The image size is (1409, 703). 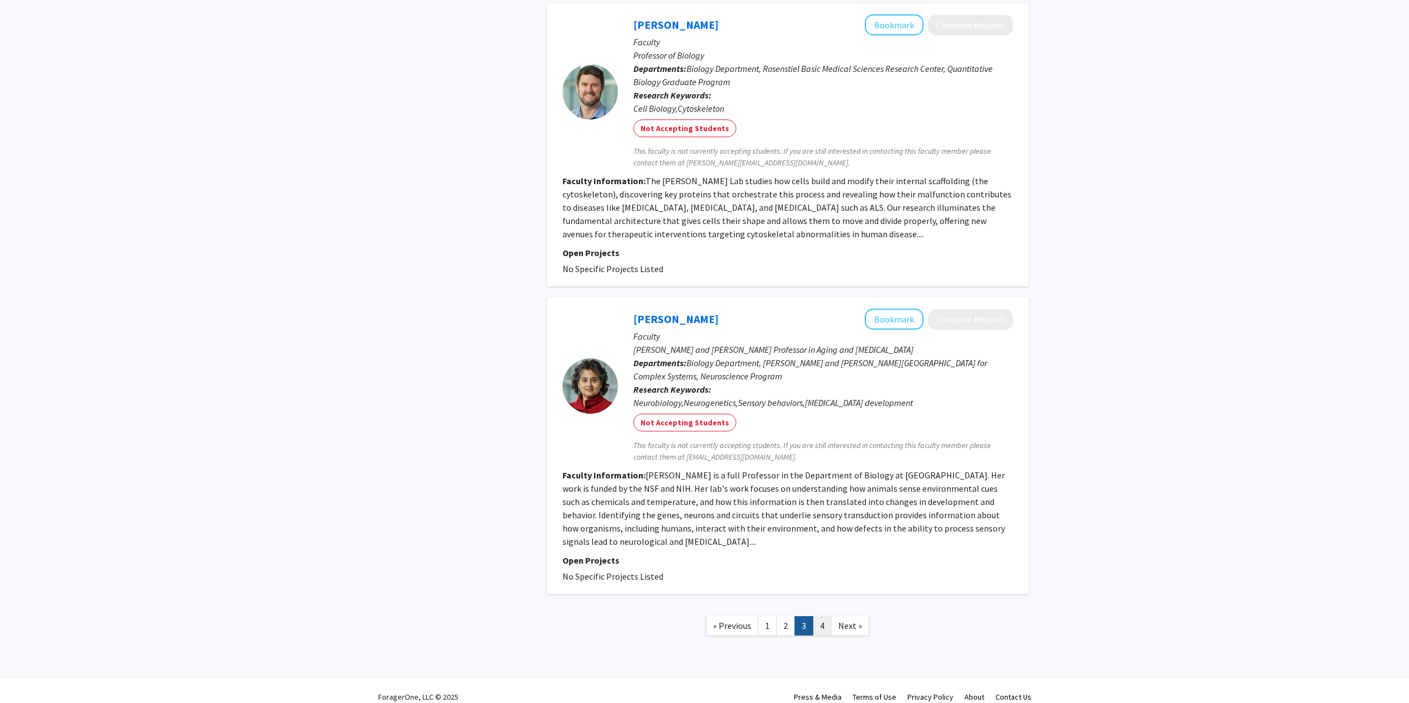 I want to click on a: 1, so click(x=767, y=626).